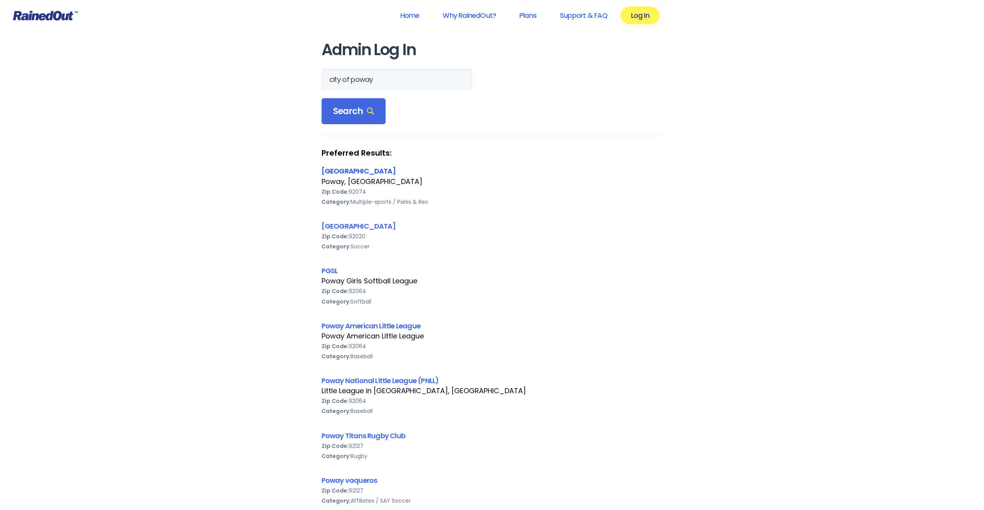 The width and height of the screenshot is (984, 510). I want to click on div: Poway National Little League (PNLL), so click(492, 380).